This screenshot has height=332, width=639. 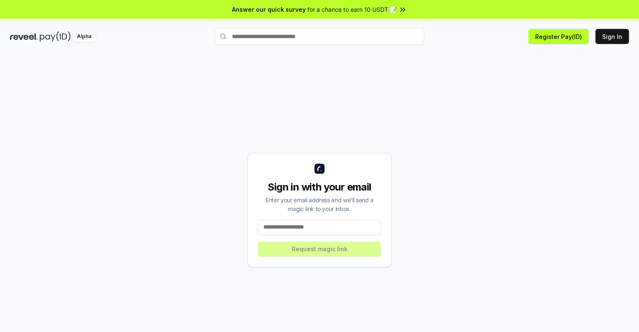 I want to click on img: reveel_dark, so click(x=24, y=36).